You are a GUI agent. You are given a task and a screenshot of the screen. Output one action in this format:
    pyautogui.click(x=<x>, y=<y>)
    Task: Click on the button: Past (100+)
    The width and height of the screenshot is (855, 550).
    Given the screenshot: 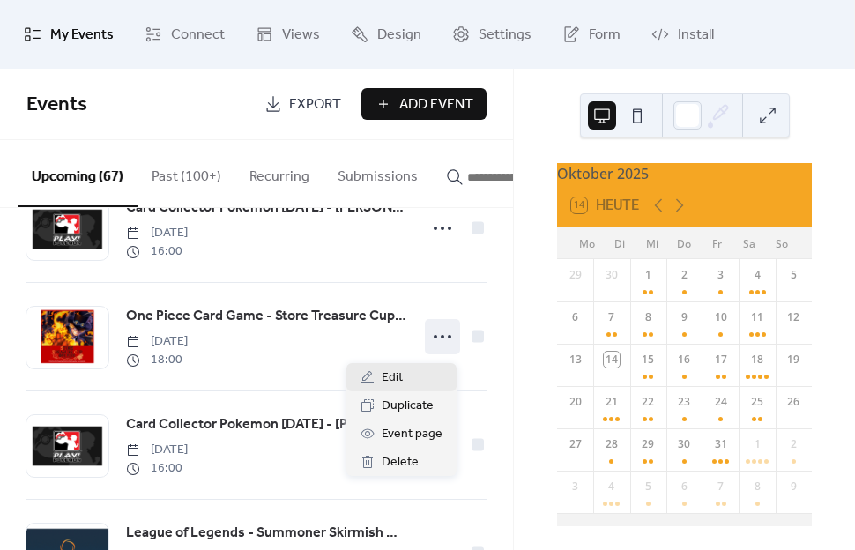 What is the action you would take?
    pyautogui.click(x=186, y=173)
    